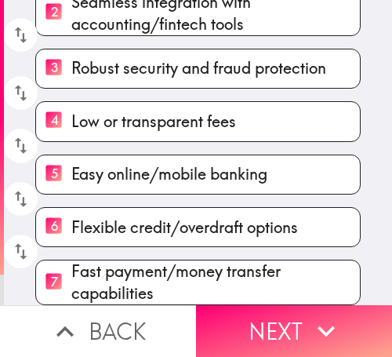 The height and width of the screenshot is (357, 392). I want to click on button: 3Robust security and fraud protection, so click(198, 68).